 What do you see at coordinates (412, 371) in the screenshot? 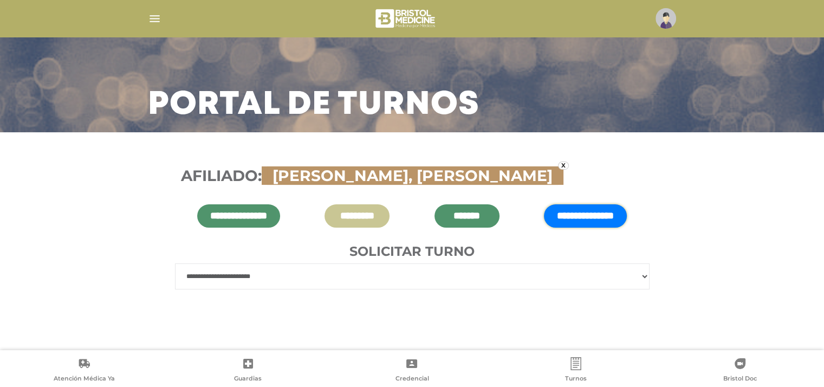
I see `a: Credencial` at bounding box center [412, 371].